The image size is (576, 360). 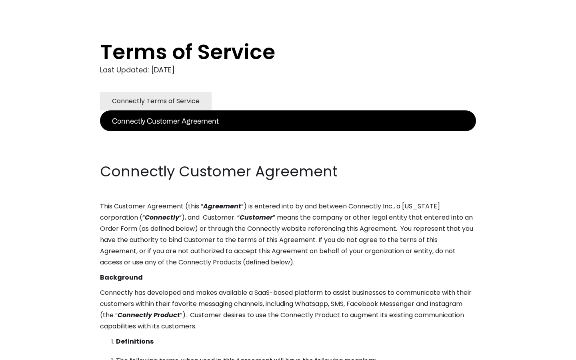 What do you see at coordinates (121, 277) in the screenshot?
I see `strong: Background` at bounding box center [121, 277].